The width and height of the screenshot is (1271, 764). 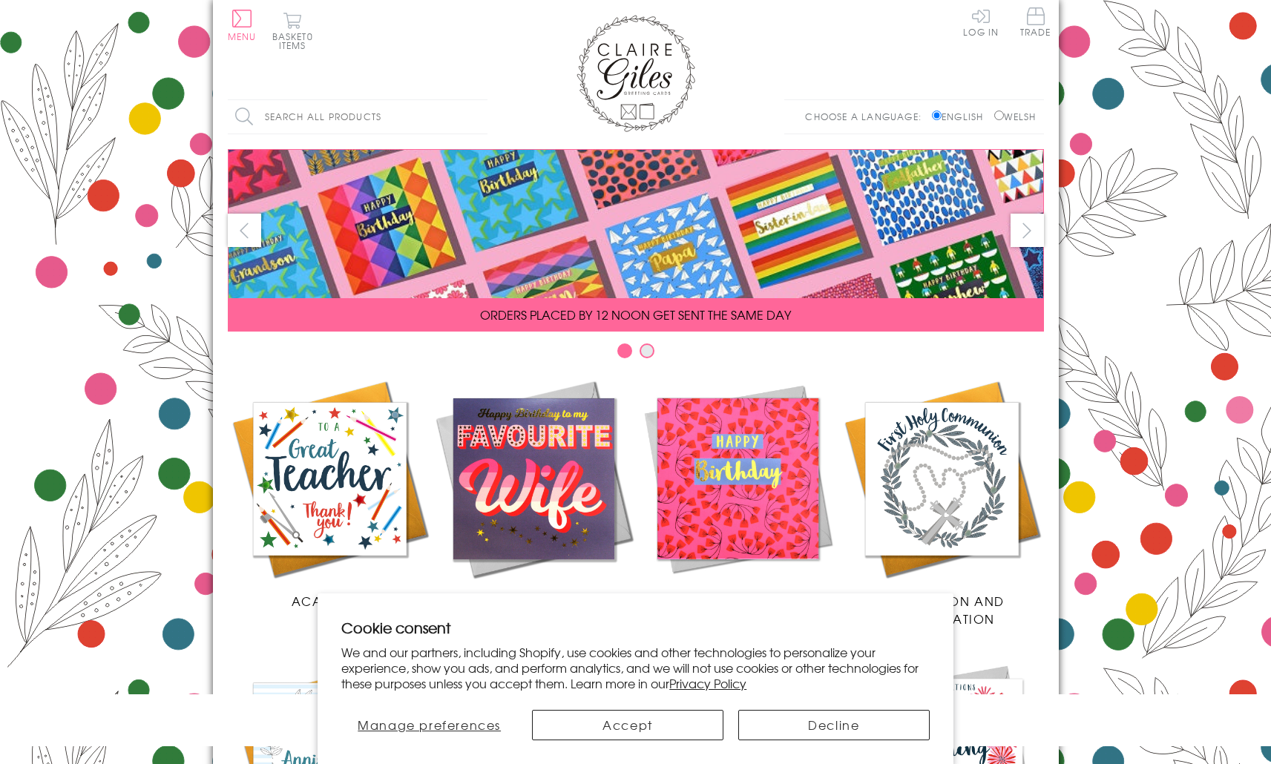 I want to click on span: 0 items, so click(x=296, y=41).